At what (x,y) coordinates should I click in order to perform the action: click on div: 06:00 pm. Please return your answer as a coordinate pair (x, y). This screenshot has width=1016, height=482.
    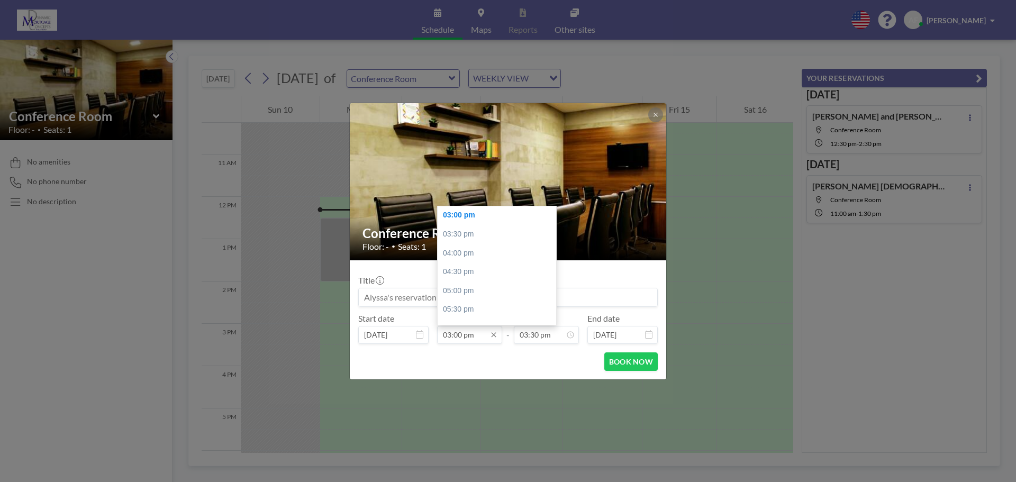
    Looking at the image, I should click on (499, 328).